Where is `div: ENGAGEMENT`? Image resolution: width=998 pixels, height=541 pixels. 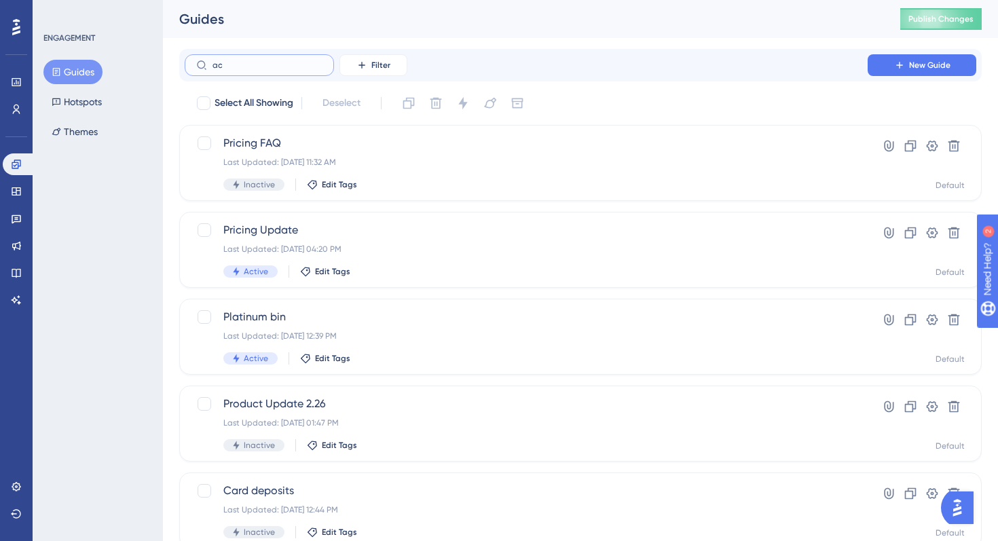 div: ENGAGEMENT is located at coordinates (69, 38).